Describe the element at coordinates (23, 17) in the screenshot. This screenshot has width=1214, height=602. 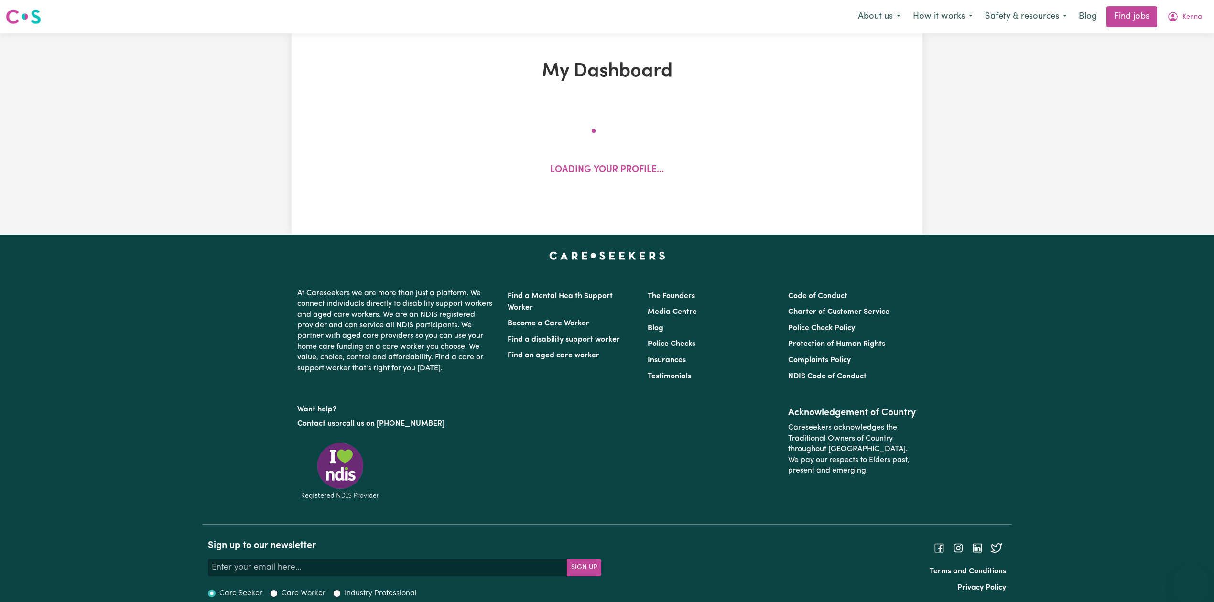
I see `a: Careseekers logo` at that location.